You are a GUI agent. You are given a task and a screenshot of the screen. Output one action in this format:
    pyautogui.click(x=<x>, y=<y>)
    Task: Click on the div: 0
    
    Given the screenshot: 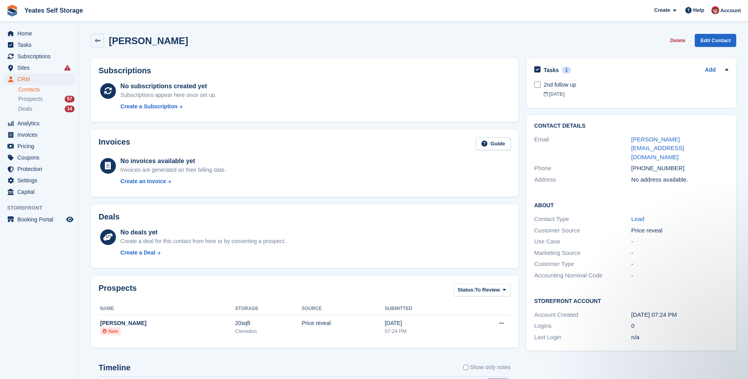 What is the action you would take?
    pyautogui.click(x=680, y=326)
    